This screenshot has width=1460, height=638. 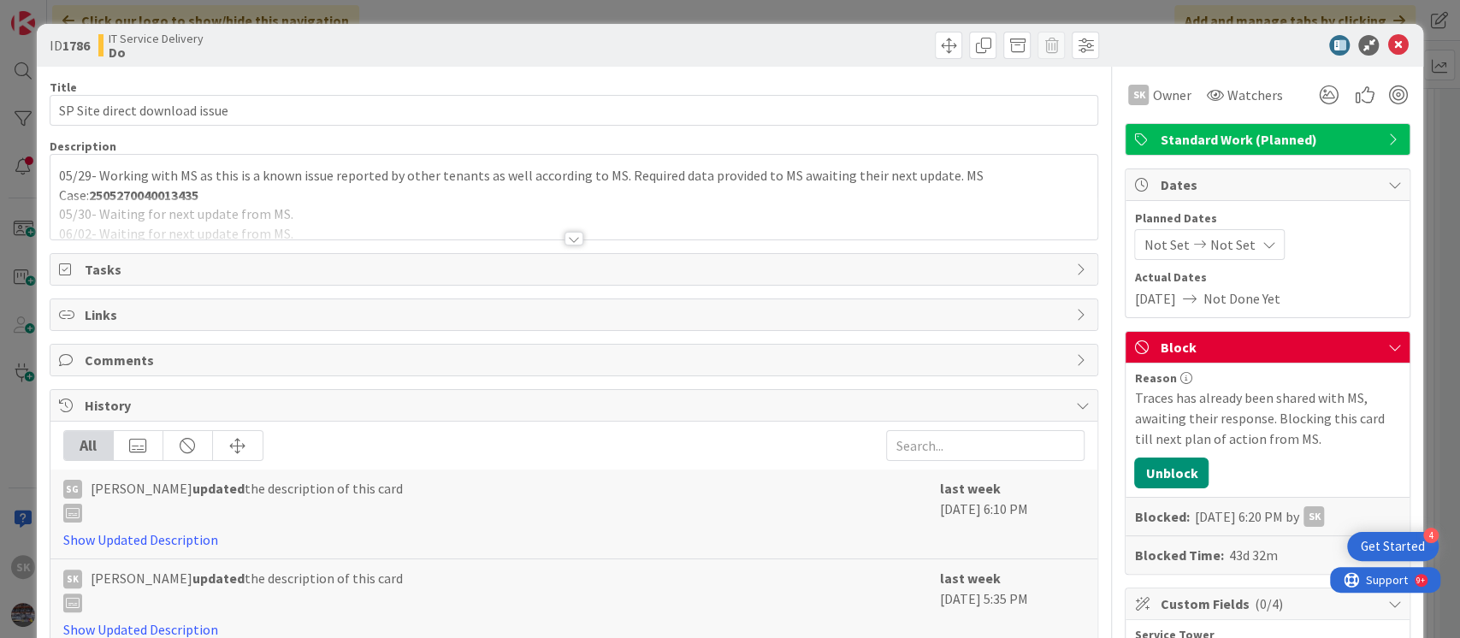 I want to click on div: Get Started, so click(x=1392, y=546).